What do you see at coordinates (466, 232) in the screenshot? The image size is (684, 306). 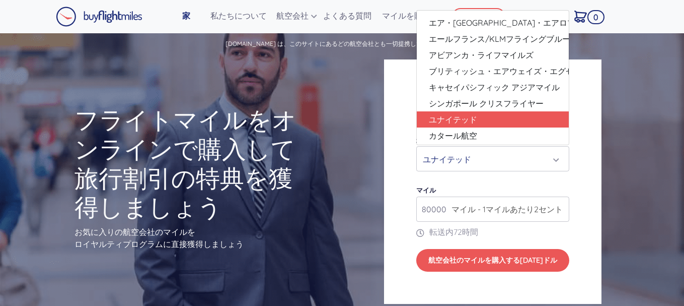 I see `font: 72時間` at bounding box center [466, 232].